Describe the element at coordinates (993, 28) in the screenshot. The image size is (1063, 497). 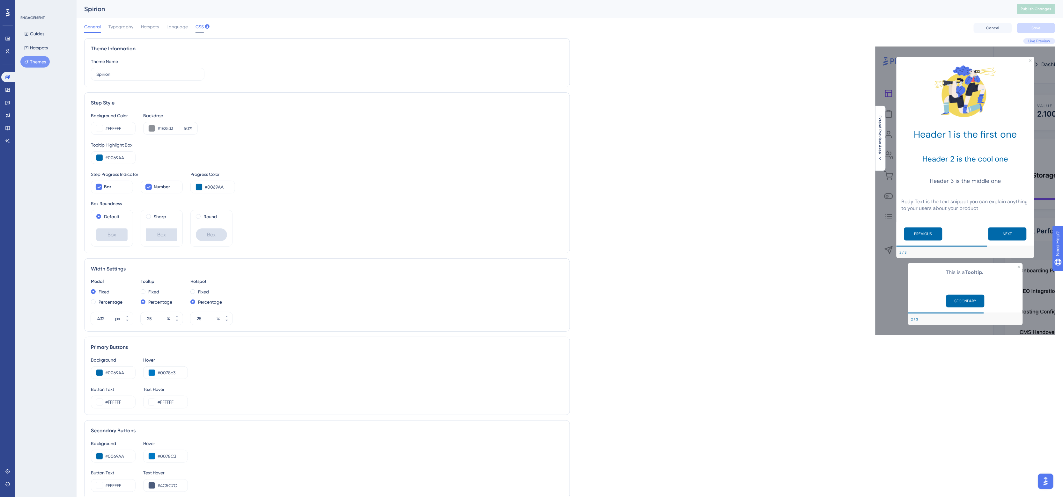
I see `button: Cancel` at that location.